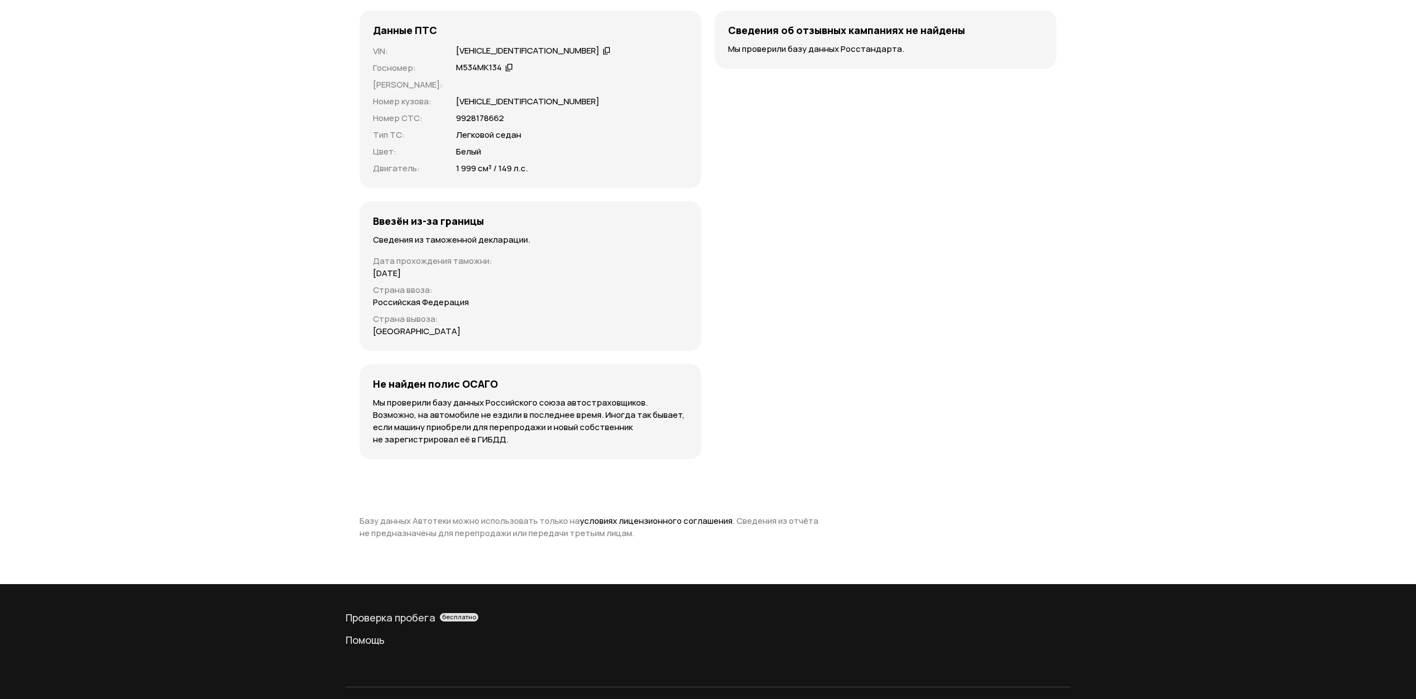 The image size is (1416, 699). Describe the element at coordinates (530, 290) in the screenshot. I see `p: Страна ввоза :` at that location.